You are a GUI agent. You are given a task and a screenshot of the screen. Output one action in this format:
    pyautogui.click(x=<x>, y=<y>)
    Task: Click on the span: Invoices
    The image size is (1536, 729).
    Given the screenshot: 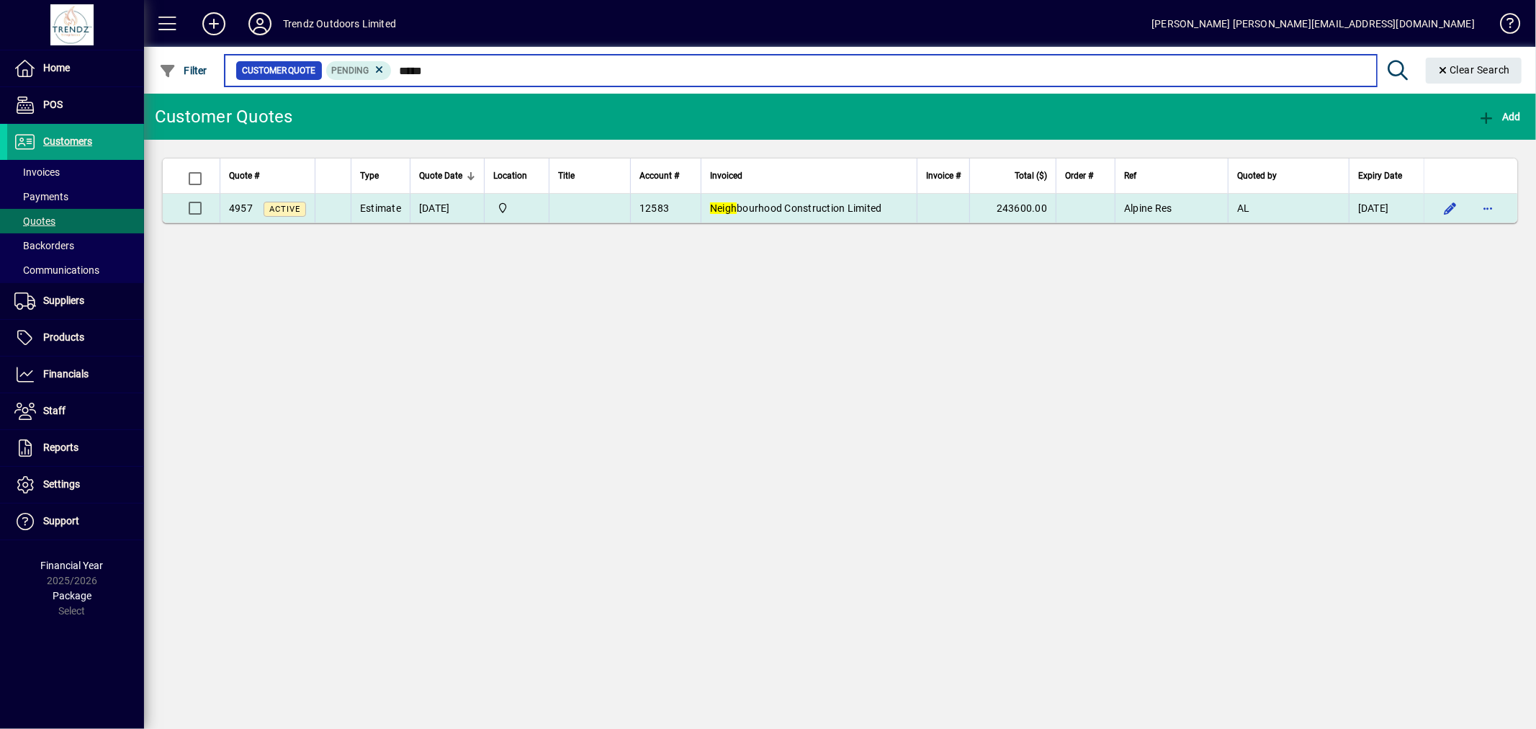 What is the action you would take?
    pyautogui.click(x=37, y=172)
    